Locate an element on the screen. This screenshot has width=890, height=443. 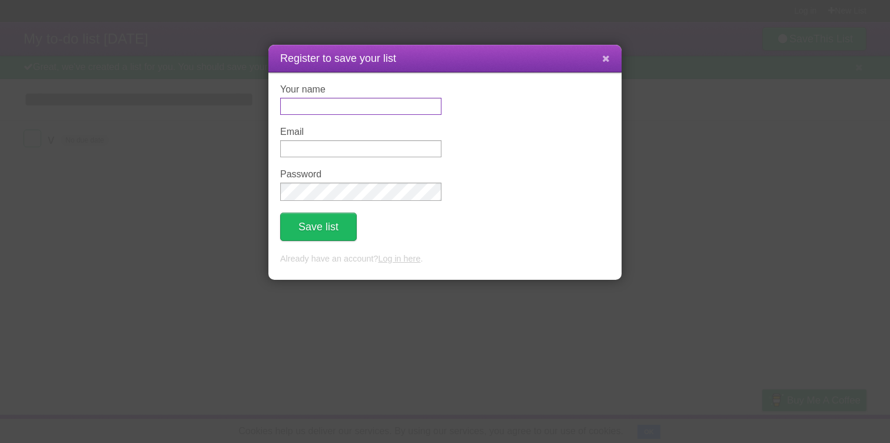
label: Email is located at coordinates (361, 132).